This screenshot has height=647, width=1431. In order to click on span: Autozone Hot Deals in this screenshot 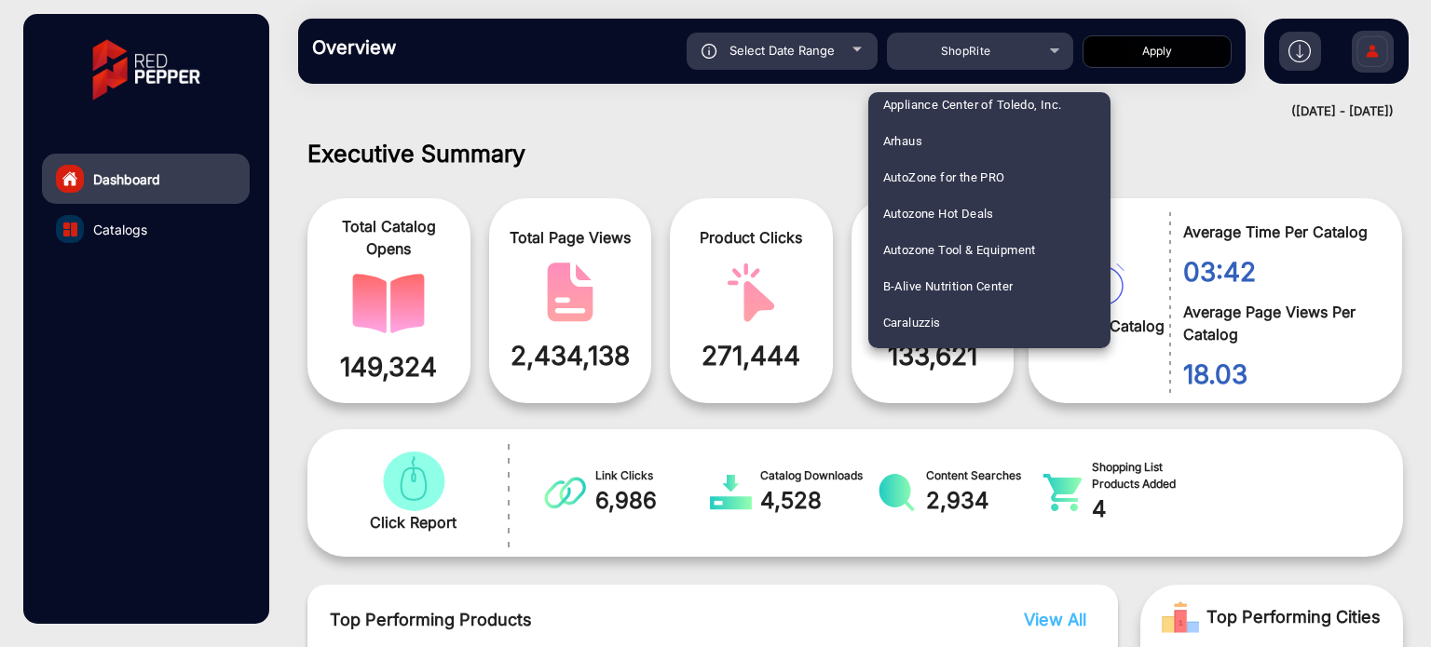, I will do `click(938, 213)`.